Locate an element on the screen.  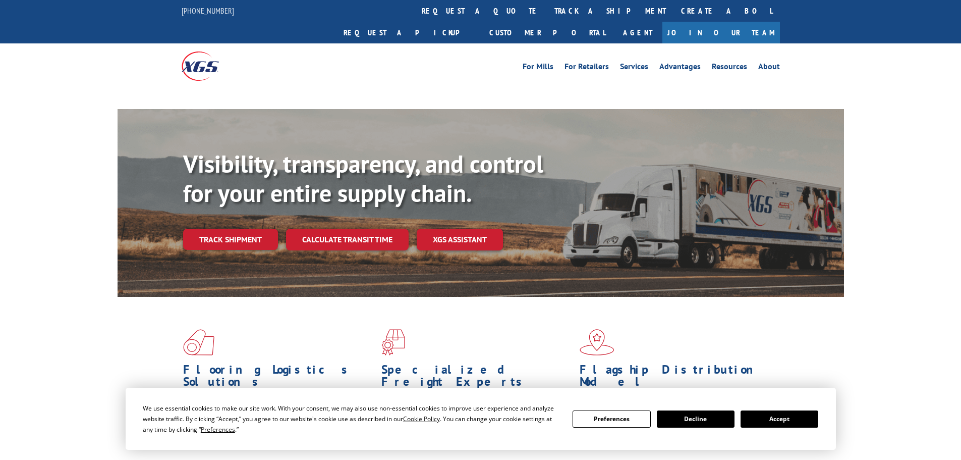
span: Preferences is located at coordinates (218, 429).